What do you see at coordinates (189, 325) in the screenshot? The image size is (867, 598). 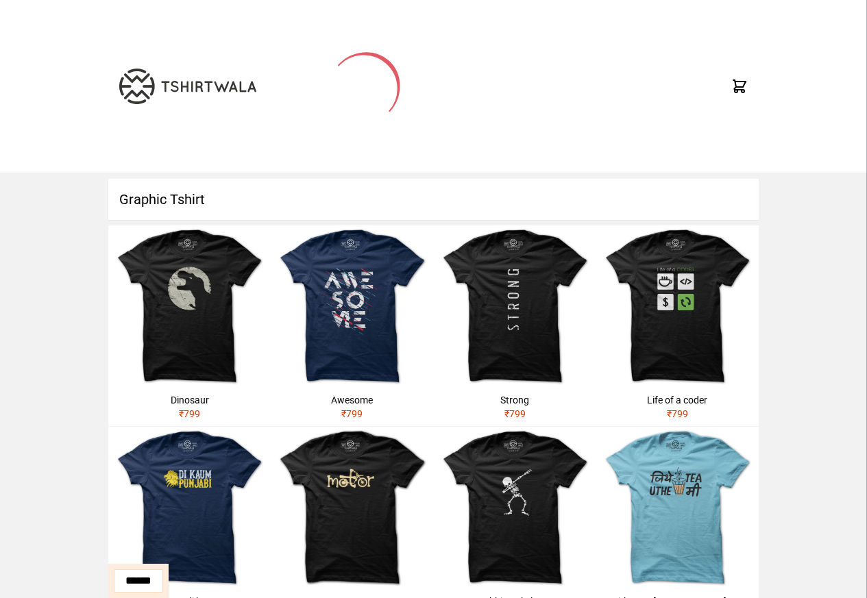 I see `a: Dinosaur₹799` at bounding box center [189, 325].